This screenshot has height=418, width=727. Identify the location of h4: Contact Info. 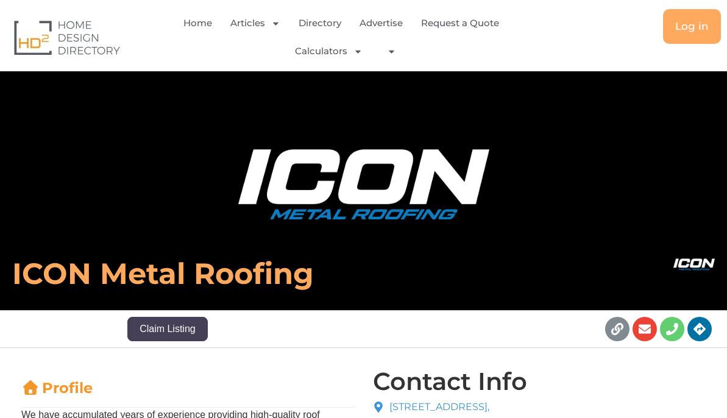
(450, 382).